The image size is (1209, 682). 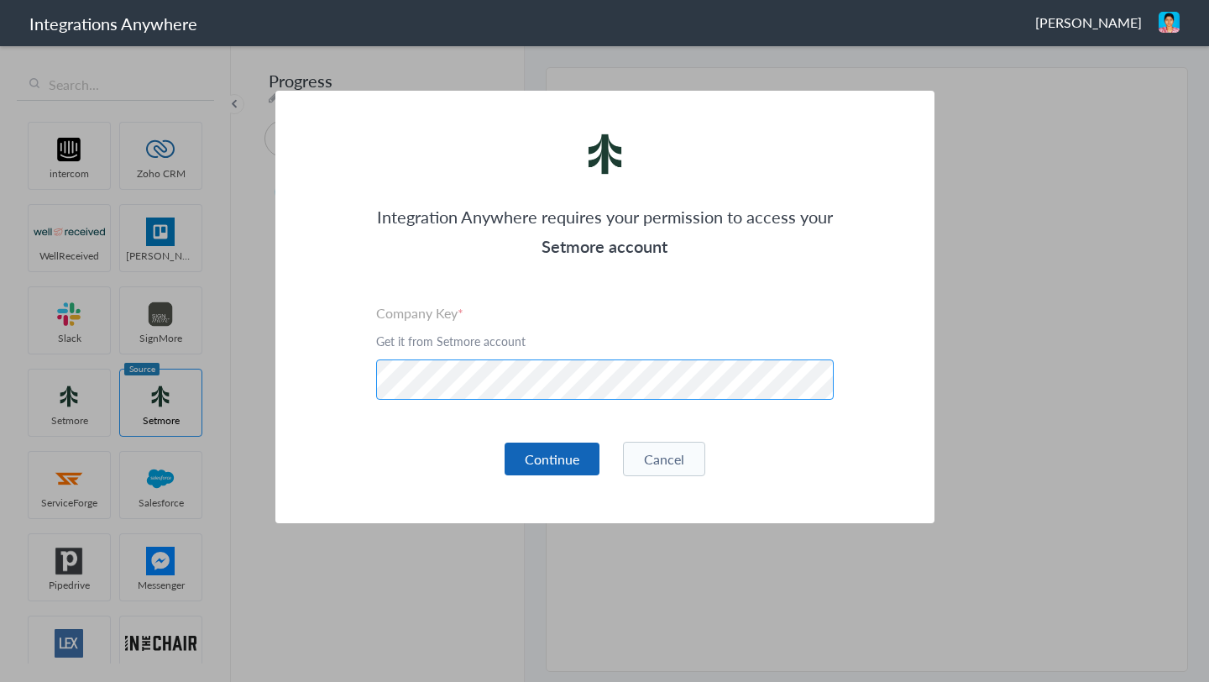 I want to click on h1: Integrations Anywhere, so click(x=113, y=24).